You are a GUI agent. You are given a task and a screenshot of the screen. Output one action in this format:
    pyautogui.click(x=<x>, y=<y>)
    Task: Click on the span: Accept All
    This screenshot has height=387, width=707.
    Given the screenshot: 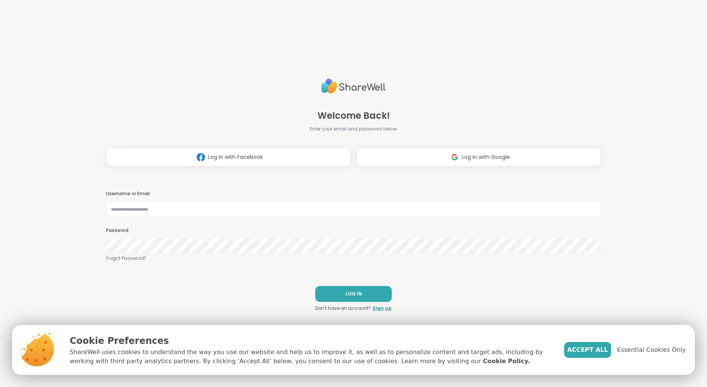 What is the action you would take?
    pyautogui.click(x=587, y=350)
    